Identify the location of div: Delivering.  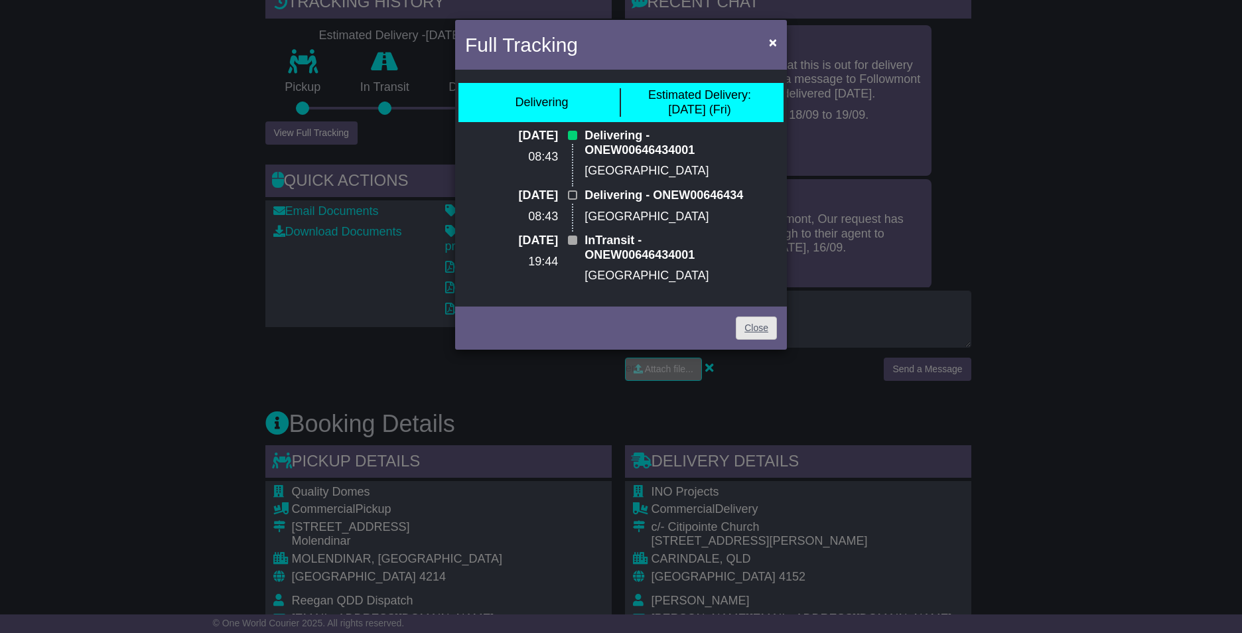
(541, 103).